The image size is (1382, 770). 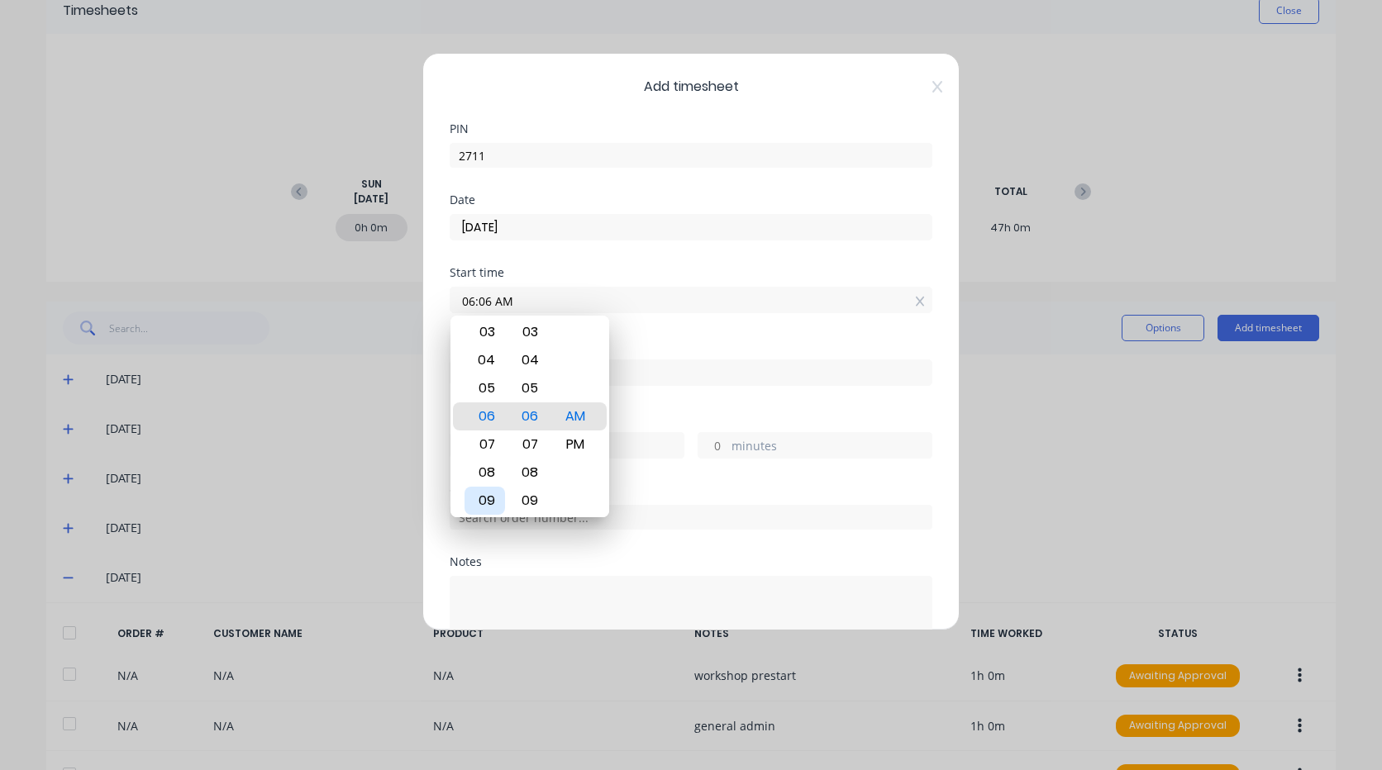 What do you see at coordinates (712, 445) in the screenshot?
I see `input: 0` at bounding box center [712, 445].